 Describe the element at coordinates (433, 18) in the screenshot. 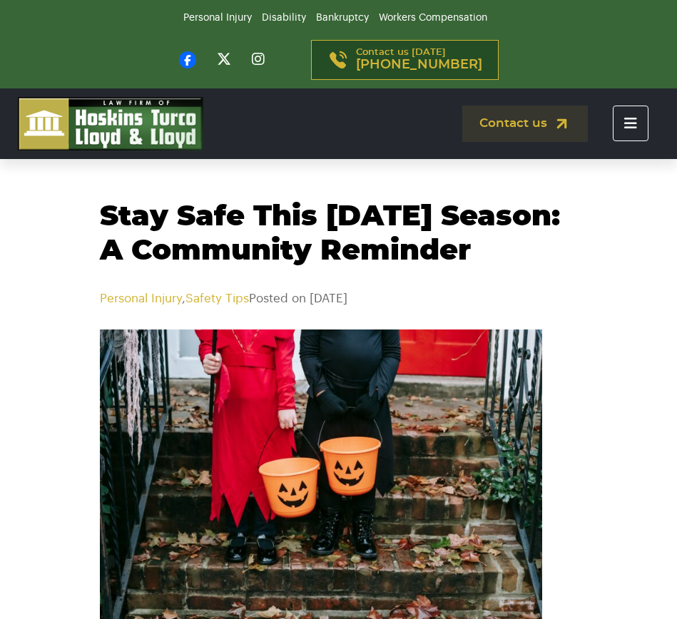

I see `a: Workers Compensation` at that location.